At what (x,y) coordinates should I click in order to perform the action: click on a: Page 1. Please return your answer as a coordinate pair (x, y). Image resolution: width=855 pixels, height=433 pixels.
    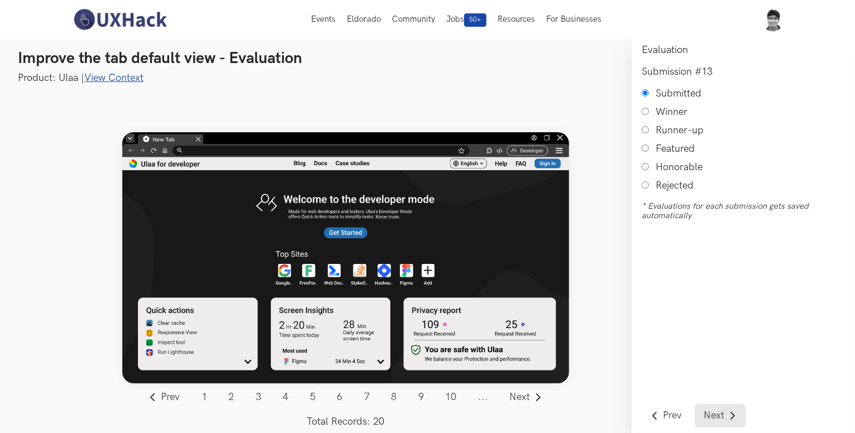
    Looking at the image, I should click on (204, 398).